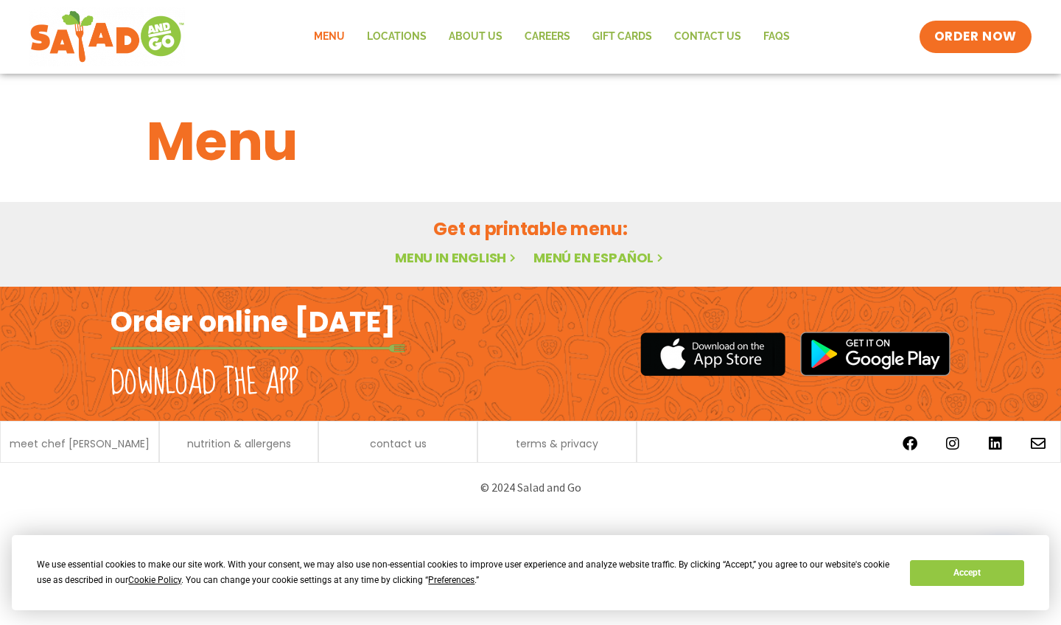  What do you see at coordinates (451, 580) in the screenshot?
I see `span: Preferences` at bounding box center [451, 580].